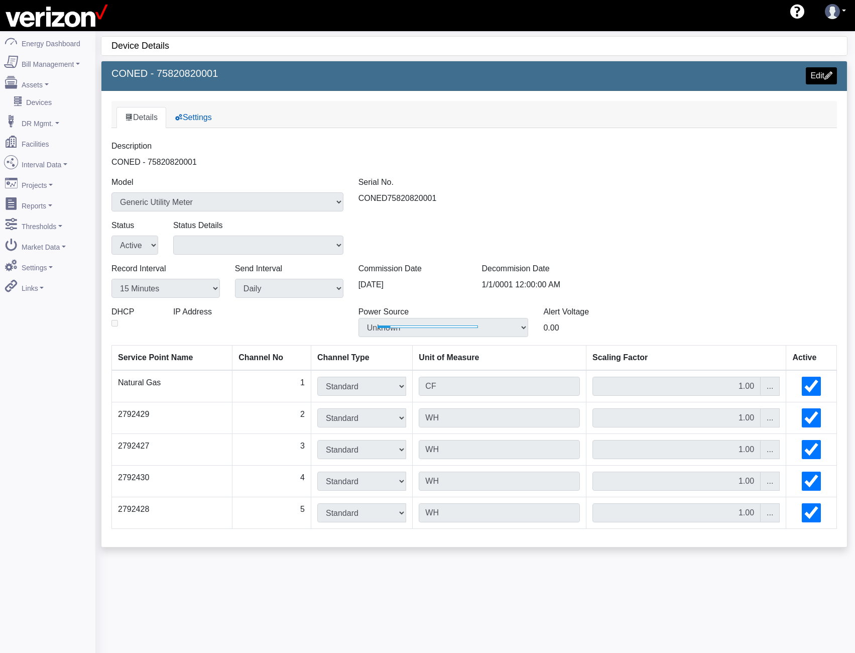 This screenshot has width=855, height=653. Describe the element at coordinates (272, 450) in the screenshot. I see `td: 3` at that location.